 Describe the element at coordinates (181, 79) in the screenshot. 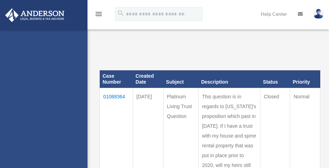

I see `th: Subject` at that location.